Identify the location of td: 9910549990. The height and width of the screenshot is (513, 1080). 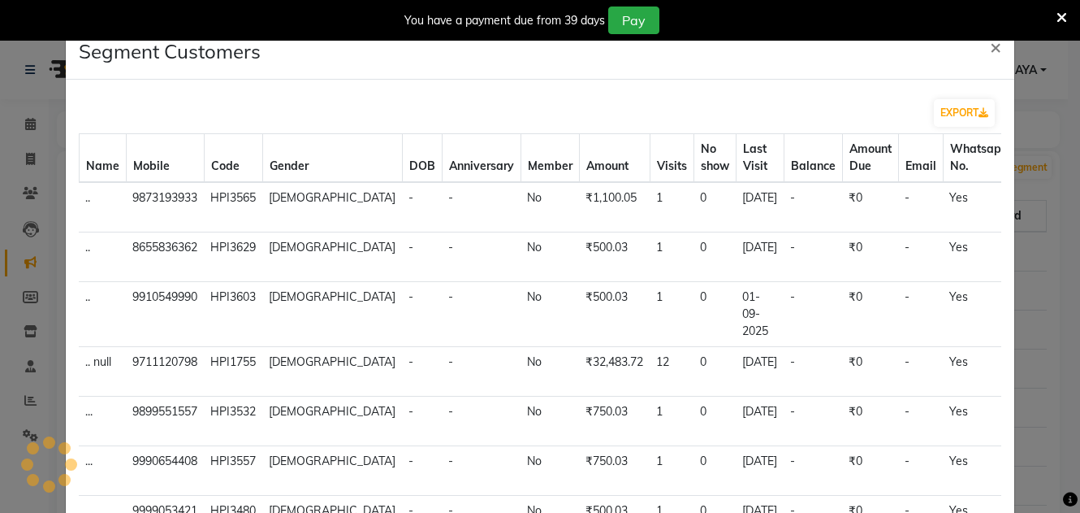
(165, 314).